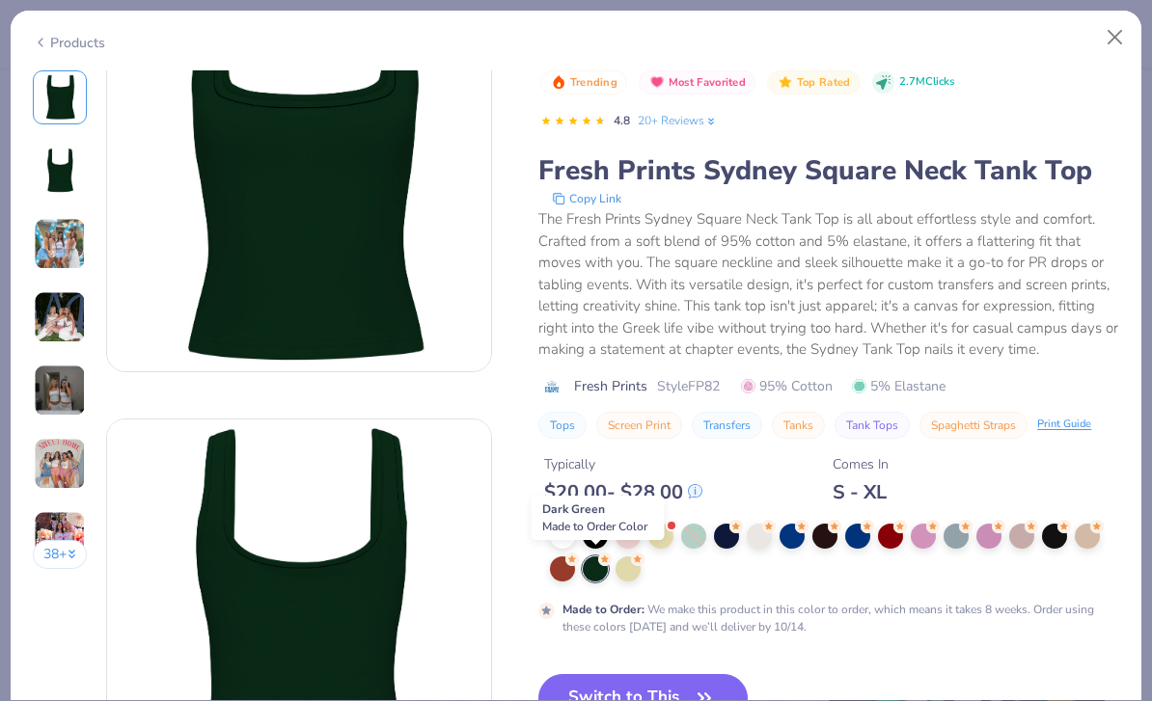 This screenshot has height=701, width=1152. What do you see at coordinates (829, 171) in the screenshot?
I see `div: Fresh Prints Sydney Square Neck Tank Top` at bounding box center [829, 171].